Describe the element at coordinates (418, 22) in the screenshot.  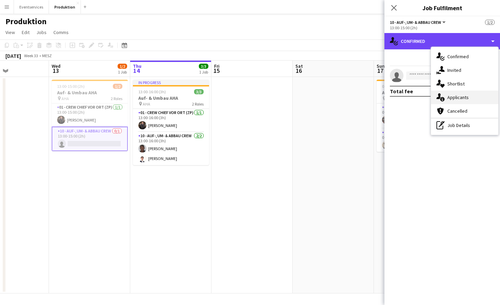
I see `button: 10 - Auf-, Um- & Abbau Crew` at that location.